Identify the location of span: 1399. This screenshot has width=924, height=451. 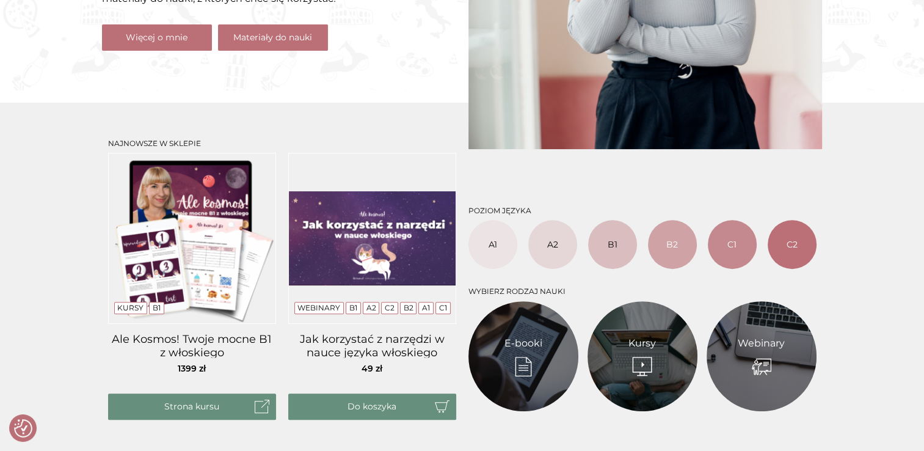
(192, 368).